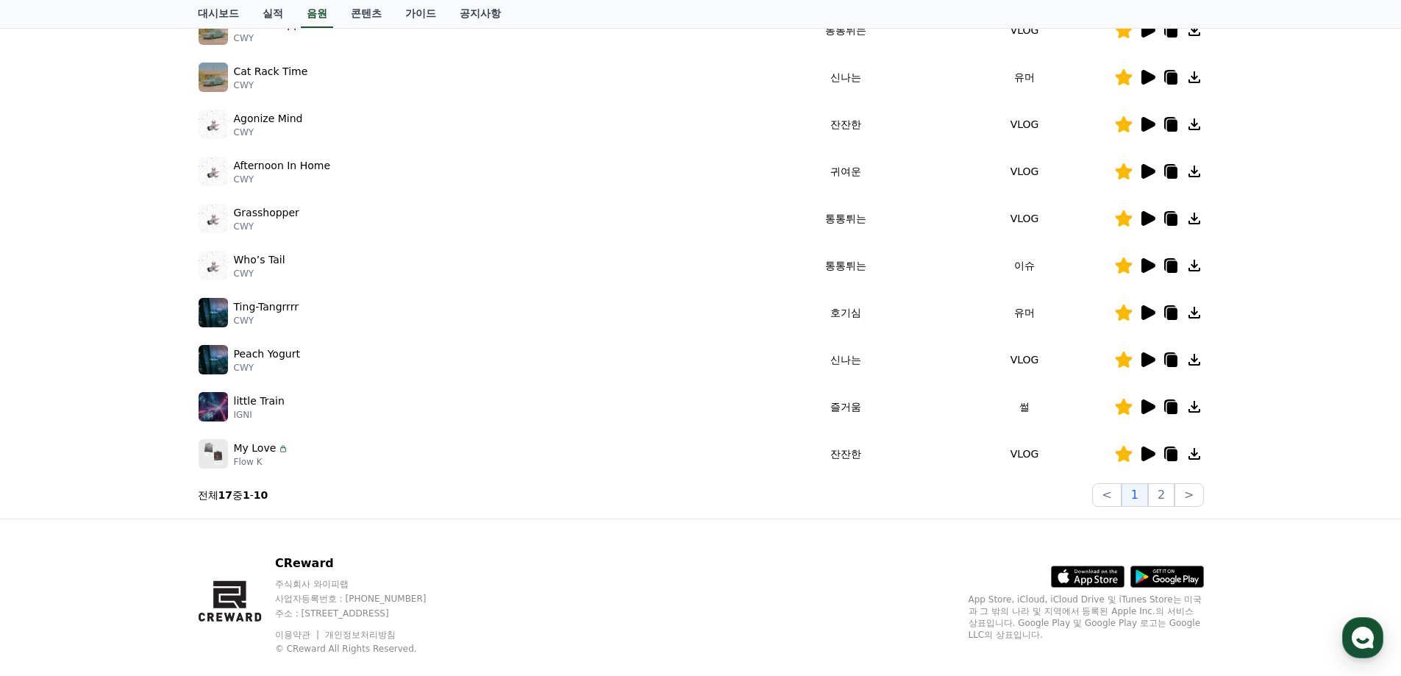 This screenshot has width=1401, height=676. What do you see at coordinates (225, 495) in the screenshot?
I see `strong: 17` at bounding box center [225, 495].